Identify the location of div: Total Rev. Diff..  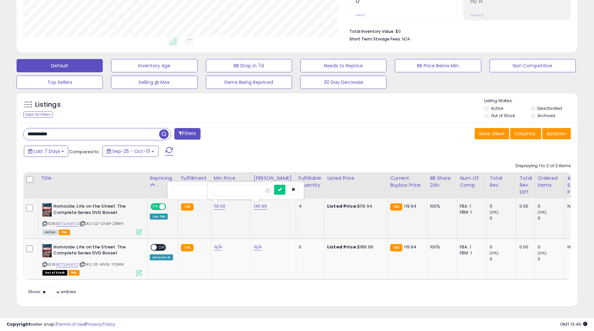
(526, 185).